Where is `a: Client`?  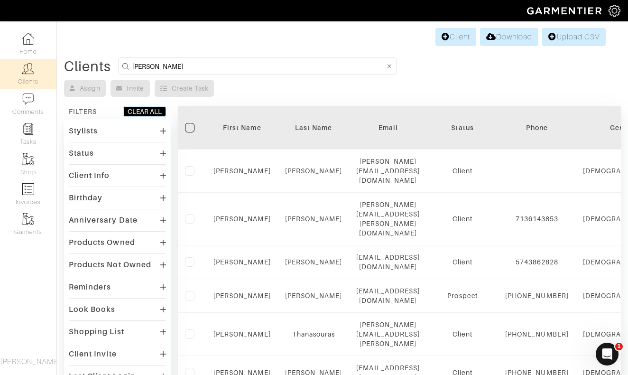
a: Client is located at coordinates (456, 37).